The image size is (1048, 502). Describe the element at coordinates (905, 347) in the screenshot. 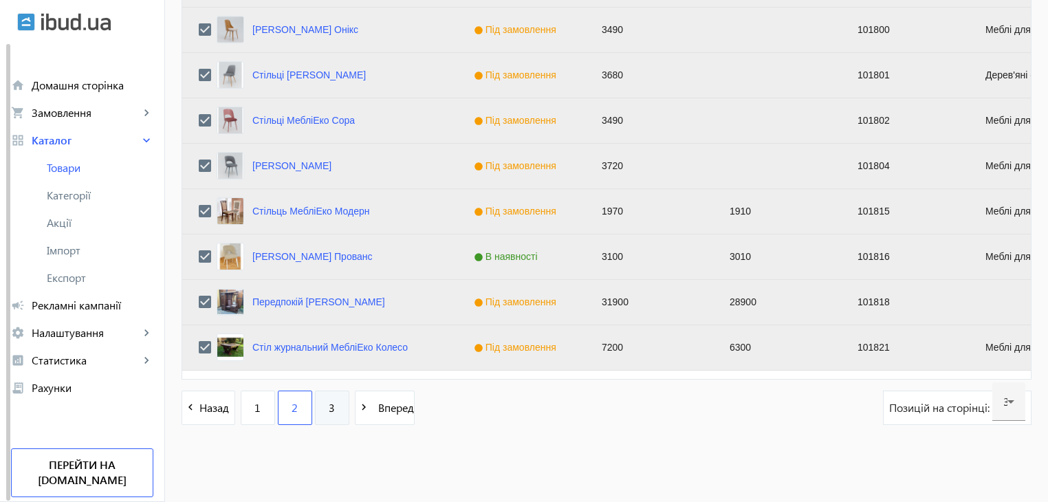

I see `div: 101821` at that location.